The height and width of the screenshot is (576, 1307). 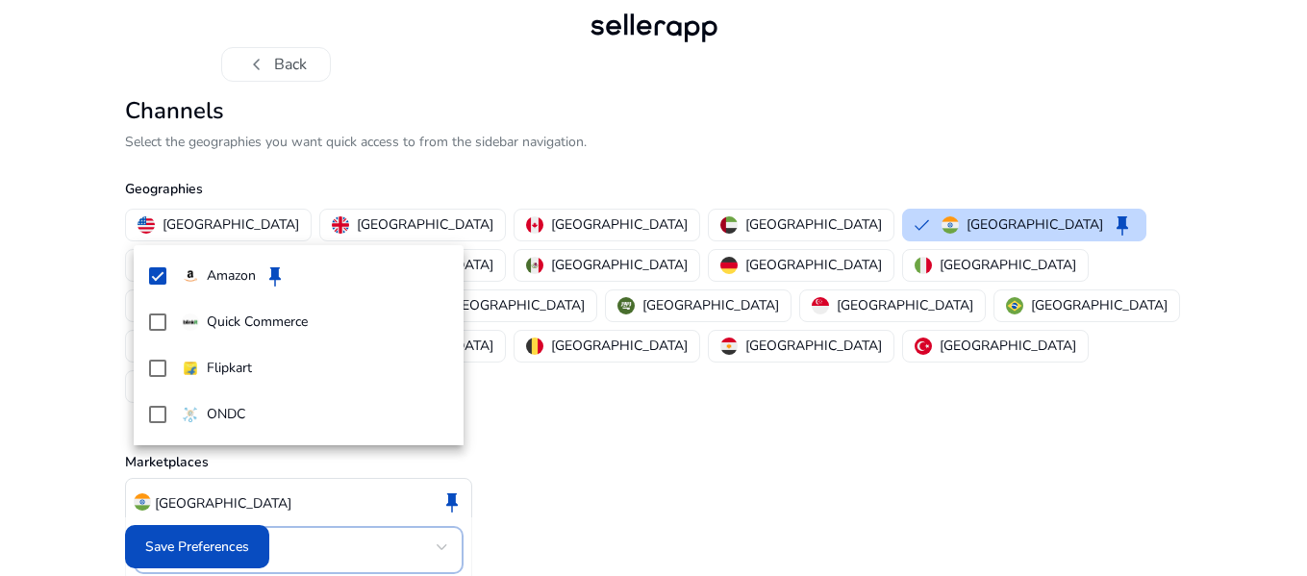 What do you see at coordinates (190, 322) in the screenshot?
I see `img: quick-commerce.gif` at bounding box center [190, 322].